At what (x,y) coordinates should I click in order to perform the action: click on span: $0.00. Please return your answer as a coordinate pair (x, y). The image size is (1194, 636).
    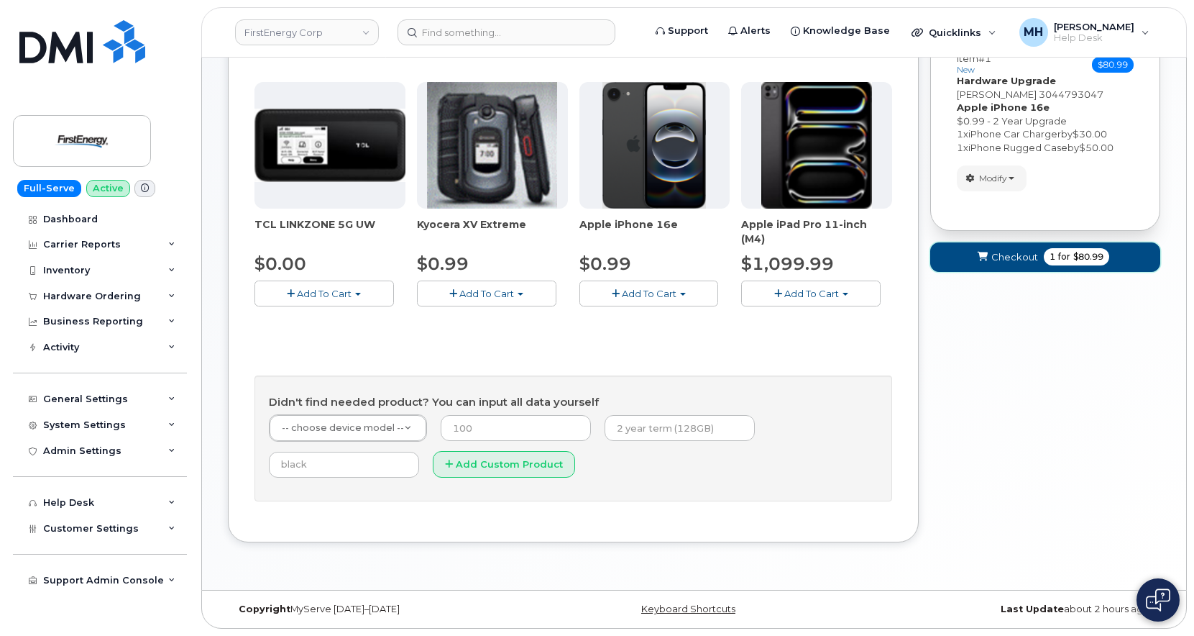
    Looking at the image, I should click on (280, 263).